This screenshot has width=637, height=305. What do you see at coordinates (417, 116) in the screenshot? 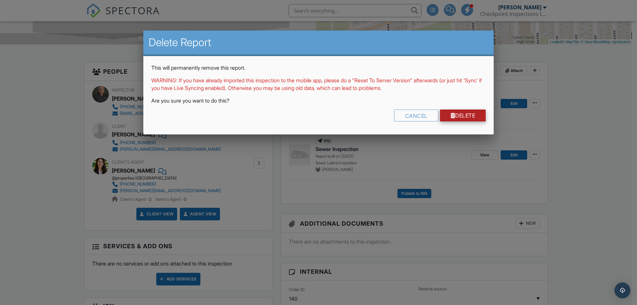
I see `div: Cancel` at bounding box center [417, 116].